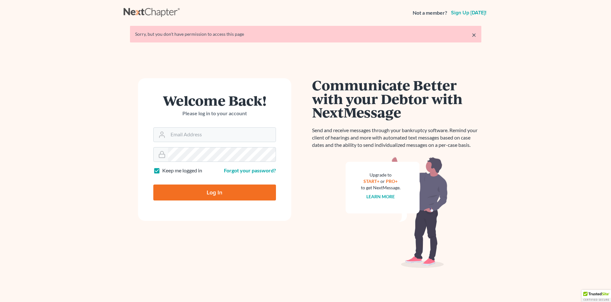 This screenshot has height=302, width=611. I want to click on a: PRO+, so click(392, 181).